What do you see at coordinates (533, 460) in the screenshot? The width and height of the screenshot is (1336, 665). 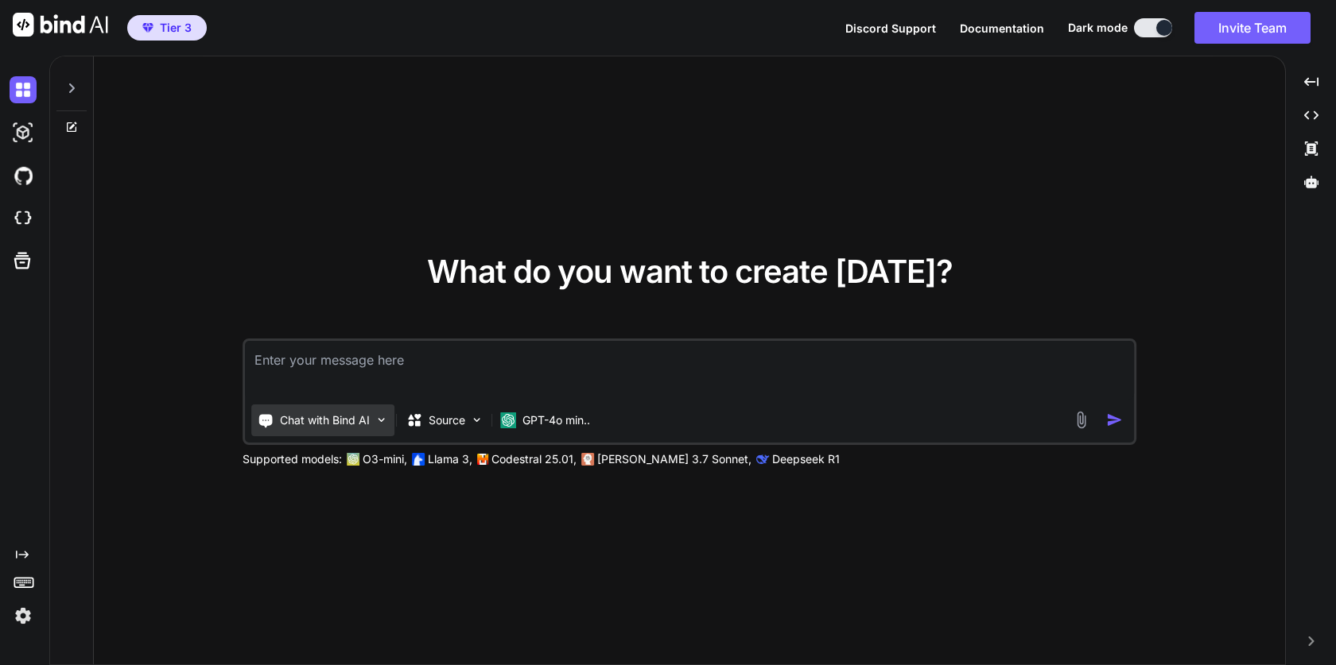 I see `p: Codestral 25.01,` at bounding box center [533, 460].